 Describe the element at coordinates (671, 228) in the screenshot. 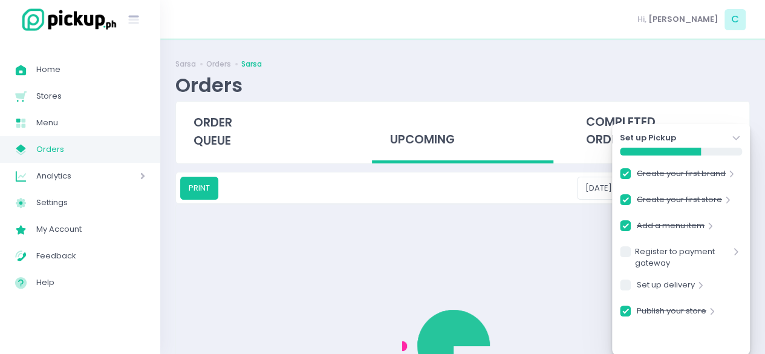

I see `a: Add a menu item` at that location.